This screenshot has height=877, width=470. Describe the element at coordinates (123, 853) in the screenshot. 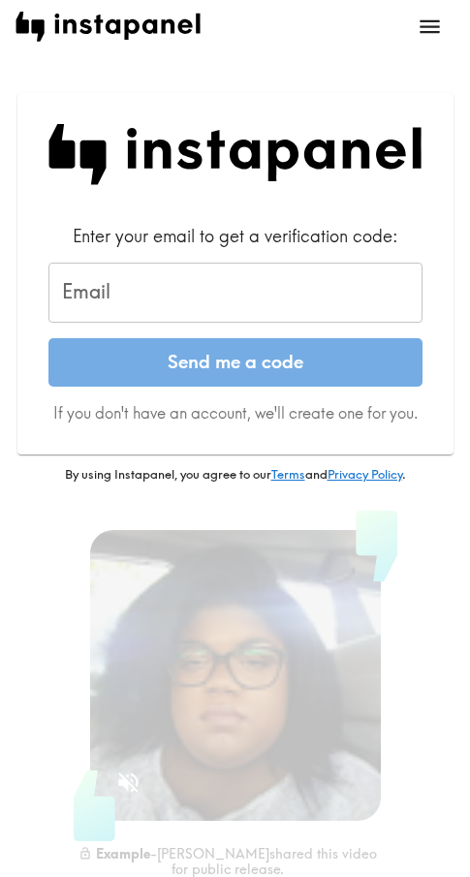

I see `b: Example` at that location.